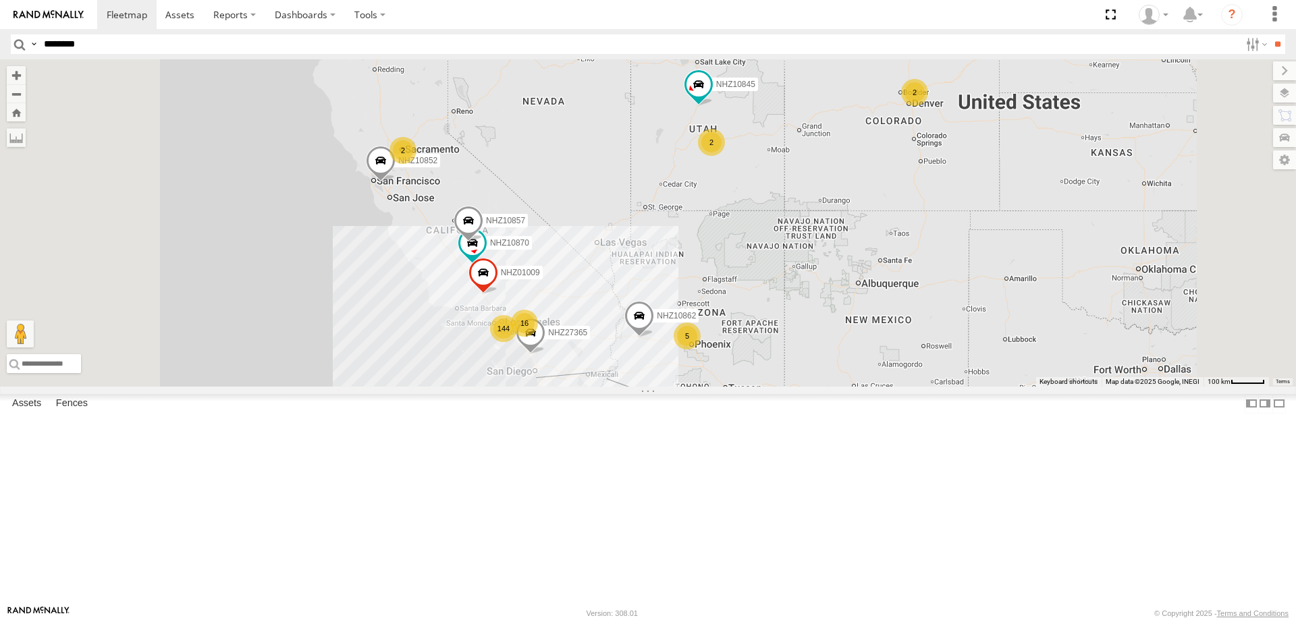 Image resolution: width=1296 pixels, height=620 pixels. What do you see at coordinates (1219, 381) in the screenshot?
I see `span: 100 km` at bounding box center [1219, 381].